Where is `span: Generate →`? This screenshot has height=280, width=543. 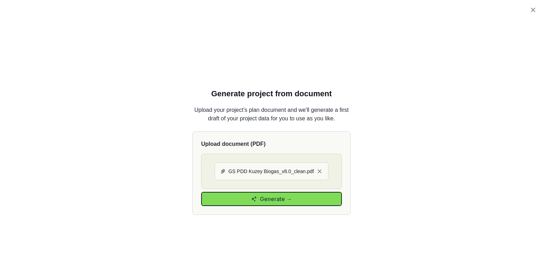
span: Generate → is located at coordinates (276, 199).